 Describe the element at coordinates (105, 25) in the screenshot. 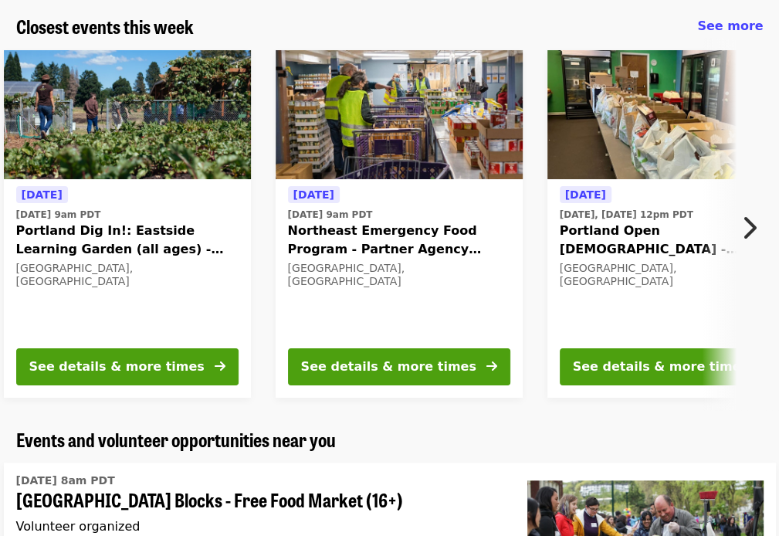

I see `span: Closest events this week` at that location.